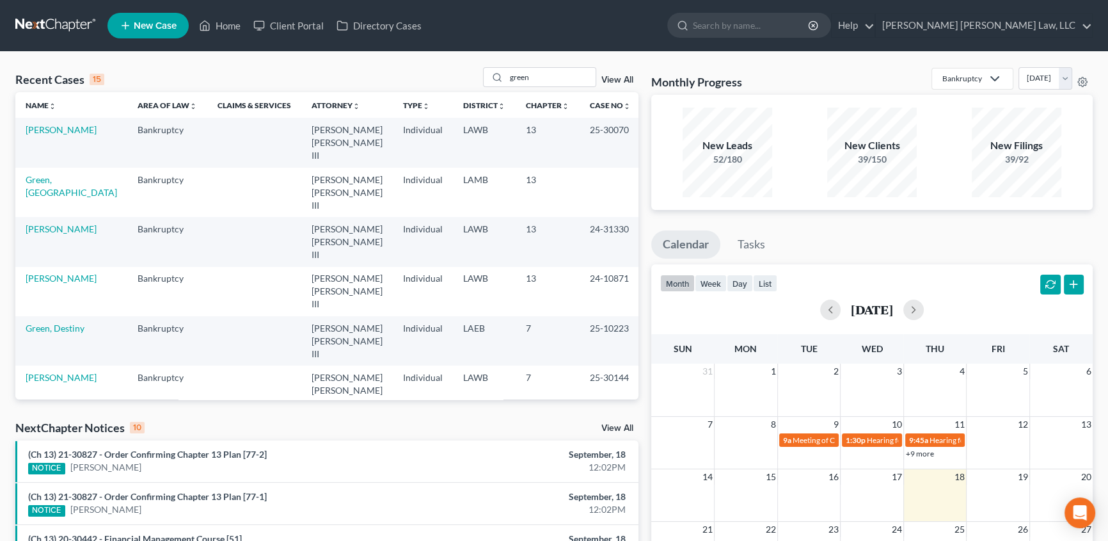 Image resolution: width=1108 pixels, height=541 pixels. I want to click on a: View All, so click(618, 80).